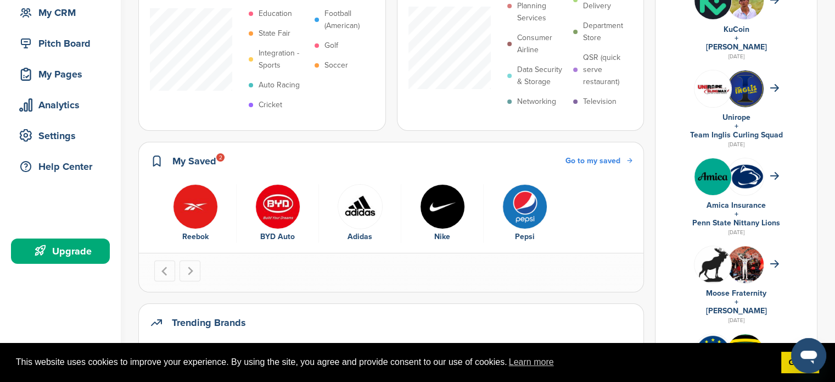 This screenshot has width=835, height=382. What do you see at coordinates (737, 205) in the screenshot?
I see `a: Amica Insurance` at bounding box center [737, 205].